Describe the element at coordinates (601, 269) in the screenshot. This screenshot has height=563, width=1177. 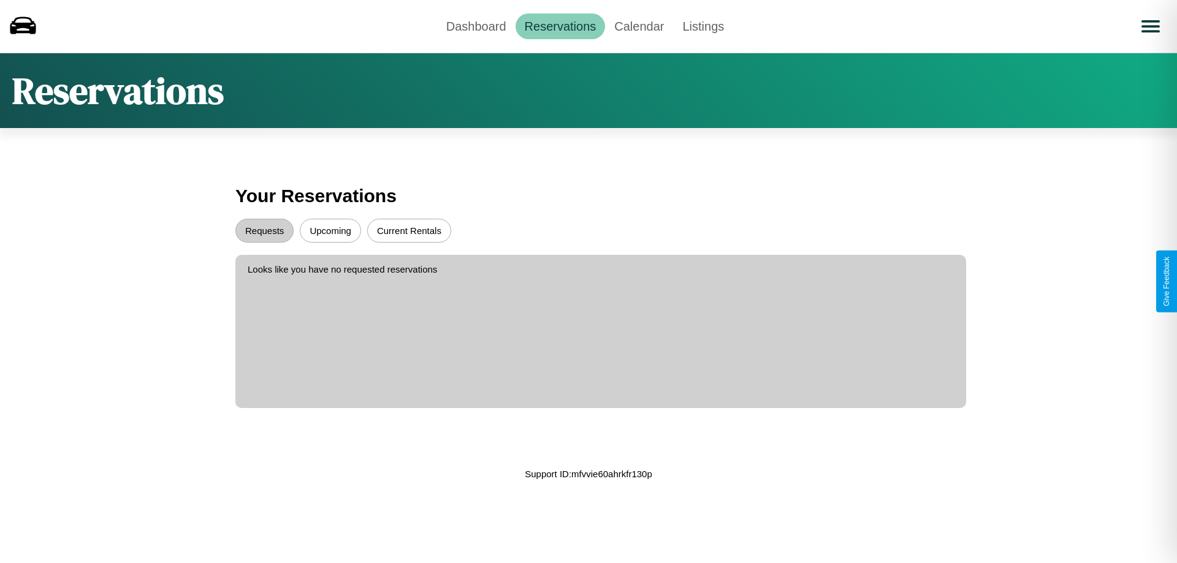
I see `p: Looks like you have no requested reservations` at that location.